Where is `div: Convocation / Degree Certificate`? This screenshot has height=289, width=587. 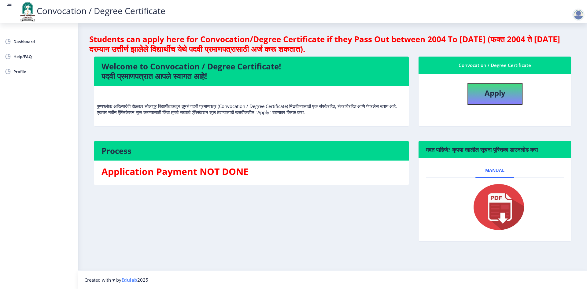
div: Convocation / Degree Certificate is located at coordinates (494, 65).